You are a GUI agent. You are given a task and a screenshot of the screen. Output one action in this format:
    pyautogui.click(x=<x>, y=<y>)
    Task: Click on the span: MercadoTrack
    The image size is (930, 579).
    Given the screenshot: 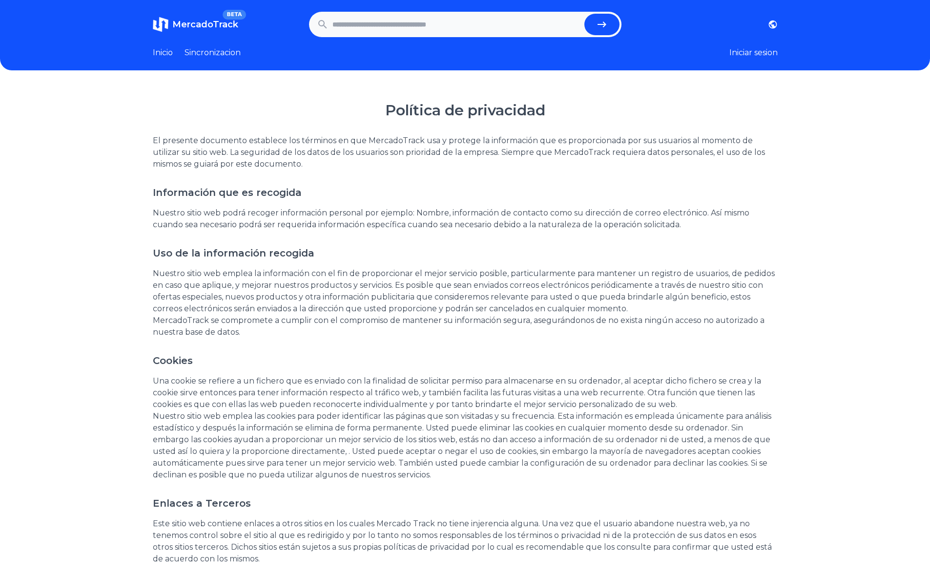 What is the action you would take?
    pyautogui.click(x=205, y=24)
    